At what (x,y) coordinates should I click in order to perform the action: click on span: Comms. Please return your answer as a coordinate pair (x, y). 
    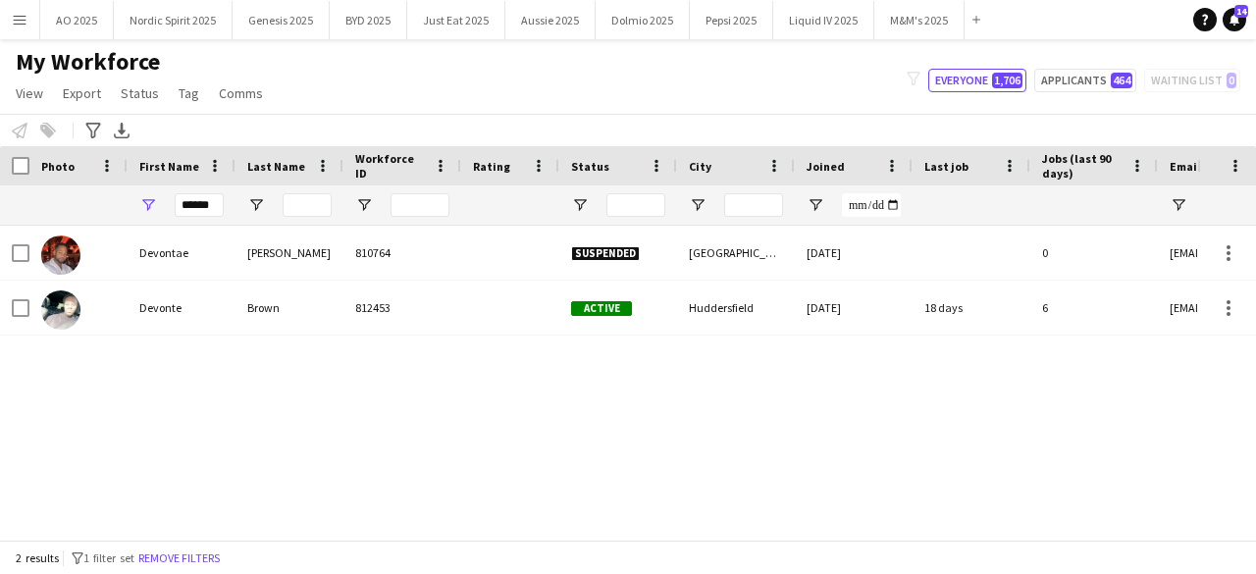
    Looking at the image, I should click on (240, 93).